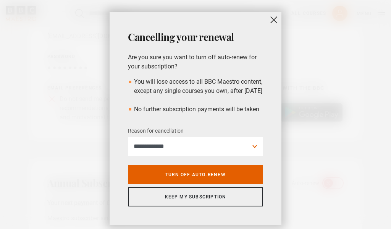  What do you see at coordinates (195, 62) in the screenshot?
I see `p: Are you sure you want to turn off auto-renew for your subscription?` at bounding box center [195, 62].